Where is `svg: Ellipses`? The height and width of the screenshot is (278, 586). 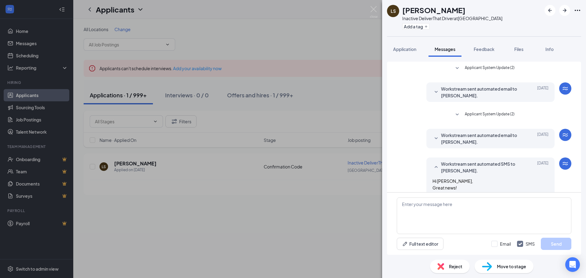
svg: Ellipses is located at coordinates (577, 10).